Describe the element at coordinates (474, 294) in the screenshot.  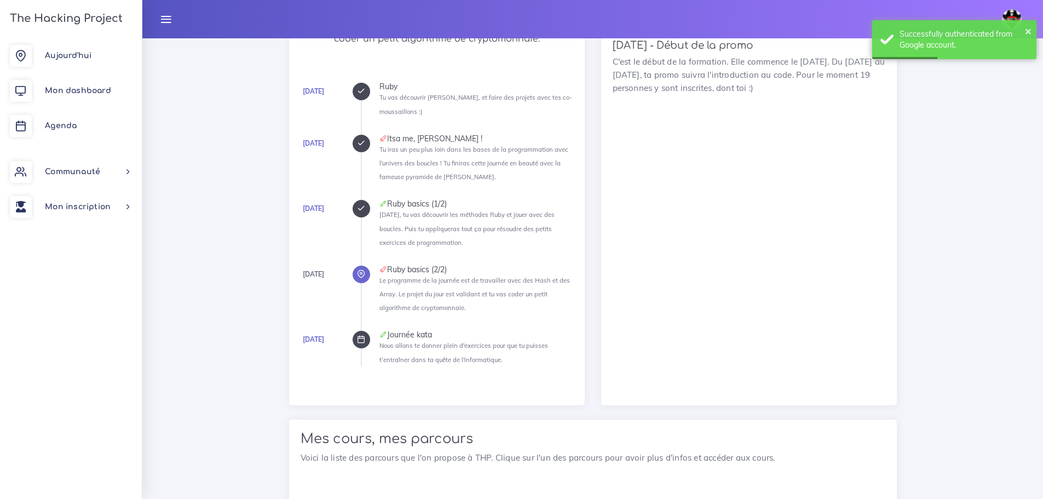
I see `small: Le programme de la journée est de travailler avec des Hash et des Array. Le projet du jour est va...` at that location.